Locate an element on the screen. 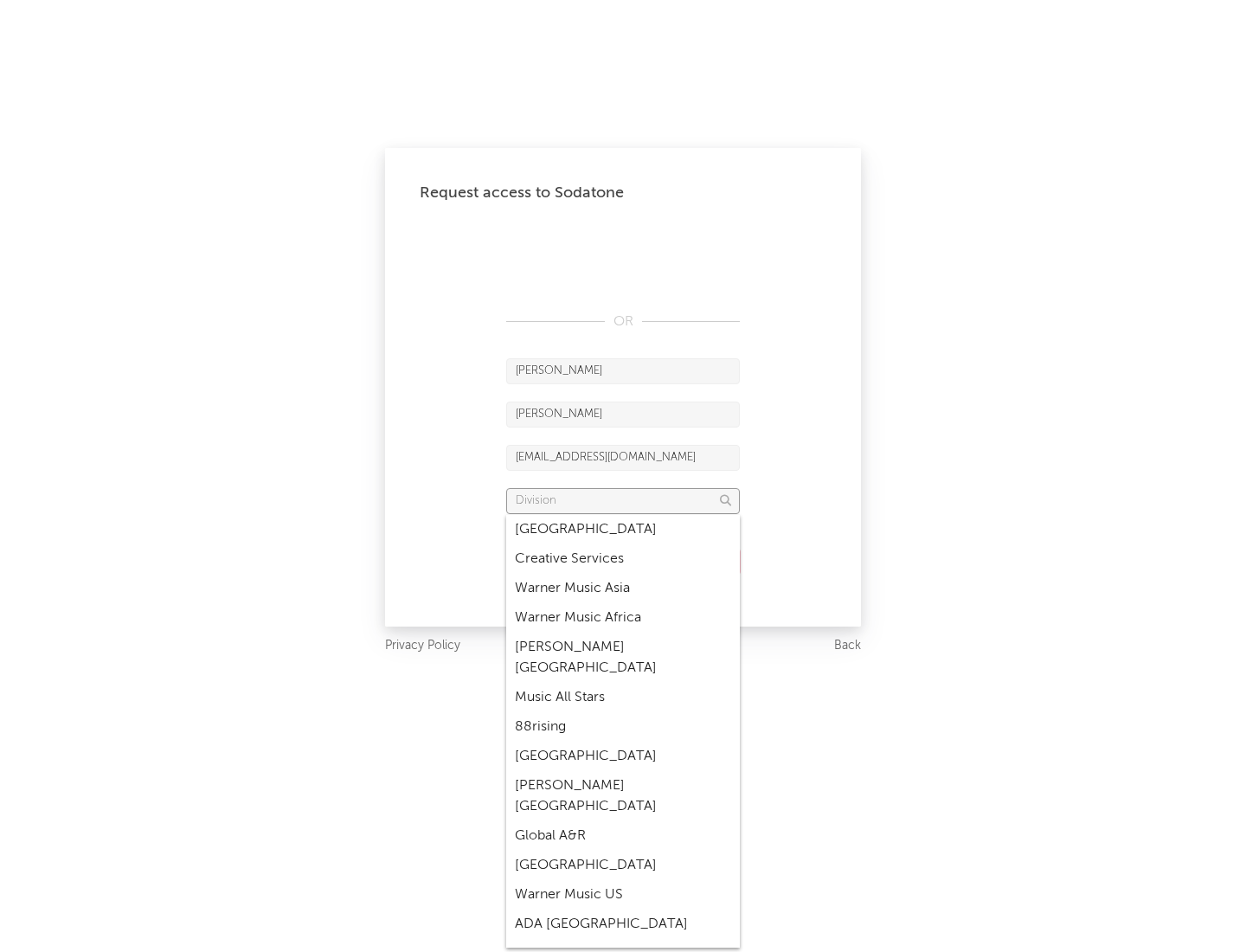  div: OR is located at coordinates (623, 322).